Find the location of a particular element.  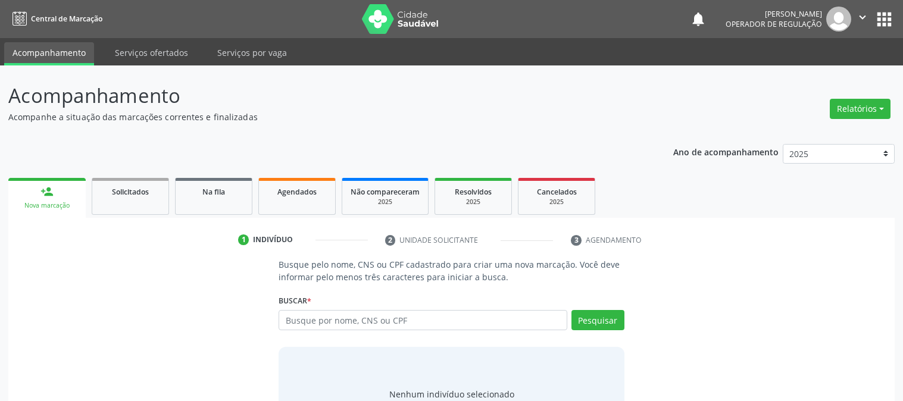

span: Operador de regulação is located at coordinates (774, 24).